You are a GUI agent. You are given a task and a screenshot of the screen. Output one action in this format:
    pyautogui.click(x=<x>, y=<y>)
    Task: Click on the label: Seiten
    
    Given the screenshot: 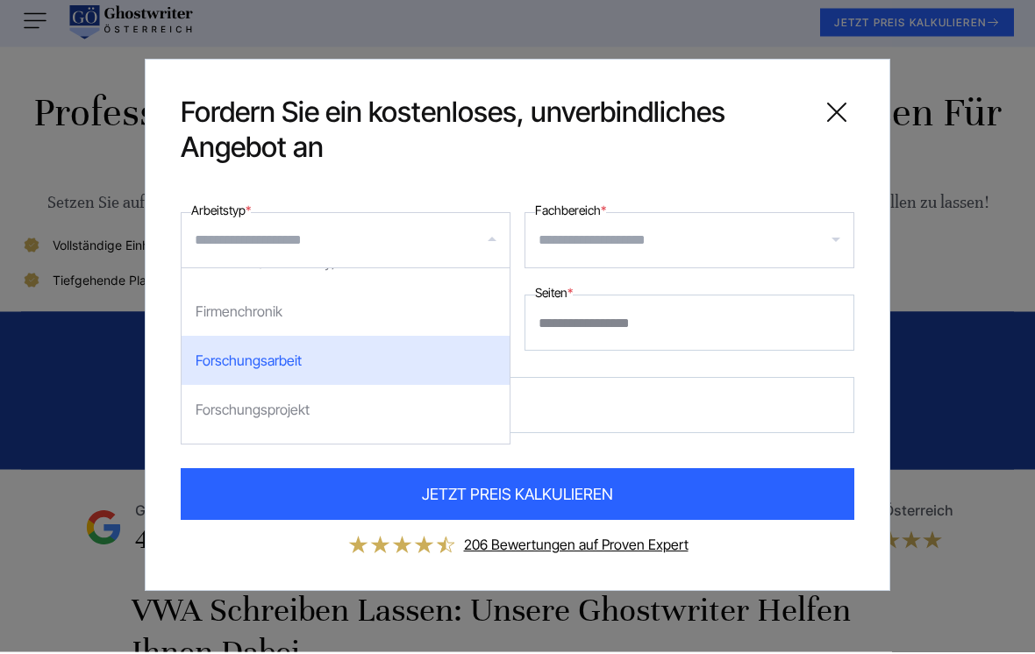 What is the action you would take?
    pyautogui.click(x=553, y=296)
    